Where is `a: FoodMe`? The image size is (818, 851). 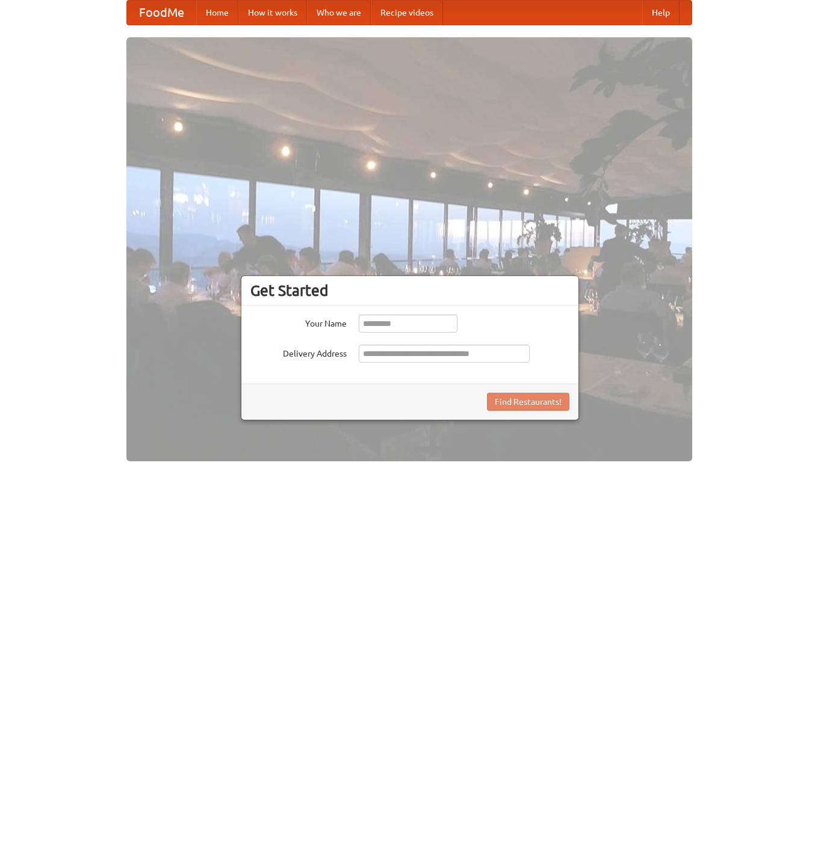
a: FoodMe is located at coordinates (161, 13).